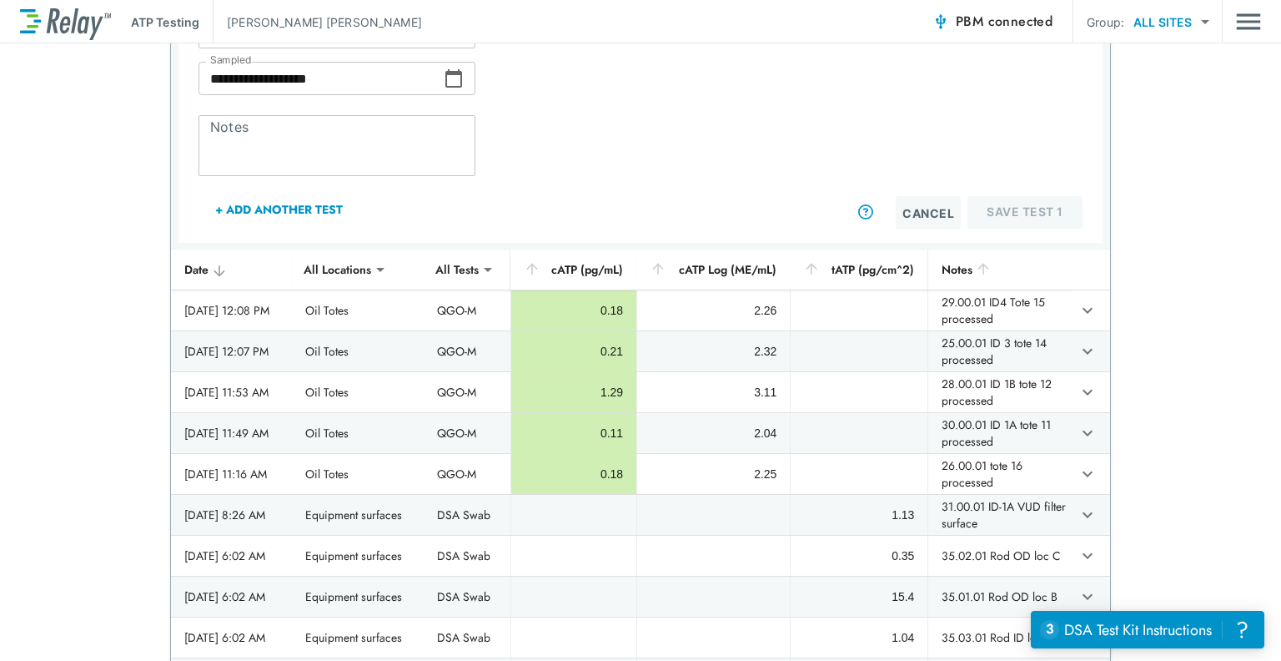  Describe the element at coordinates (999, 269) in the screenshot. I see `div: Notes` at that location.